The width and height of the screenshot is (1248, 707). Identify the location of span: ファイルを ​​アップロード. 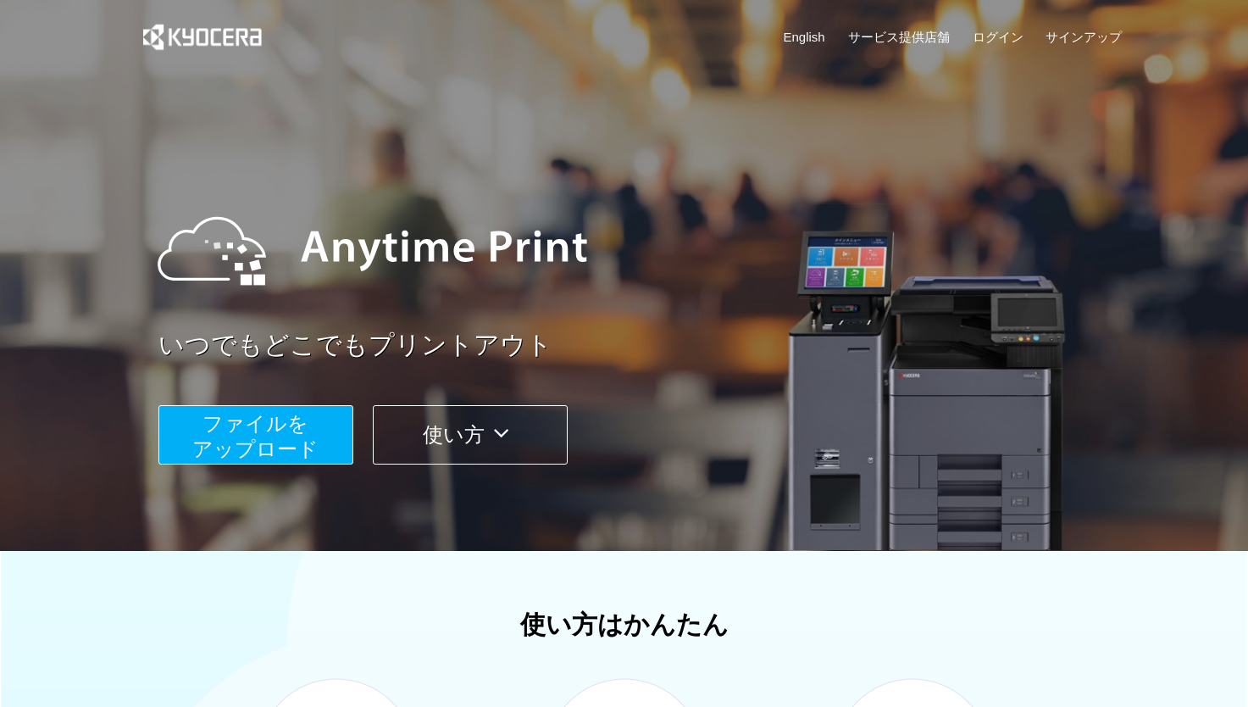
(255, 436).